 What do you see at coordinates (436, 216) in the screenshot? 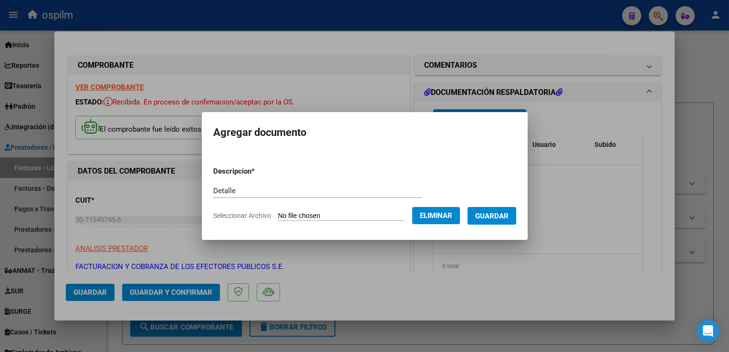
I see `span: Eliminar` at bounding box center [436, 216].